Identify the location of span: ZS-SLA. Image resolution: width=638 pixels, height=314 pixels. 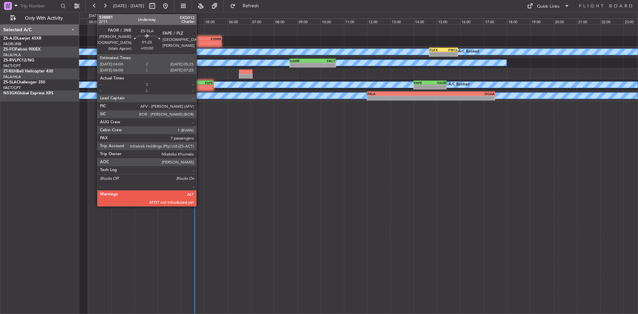
(10, 82).